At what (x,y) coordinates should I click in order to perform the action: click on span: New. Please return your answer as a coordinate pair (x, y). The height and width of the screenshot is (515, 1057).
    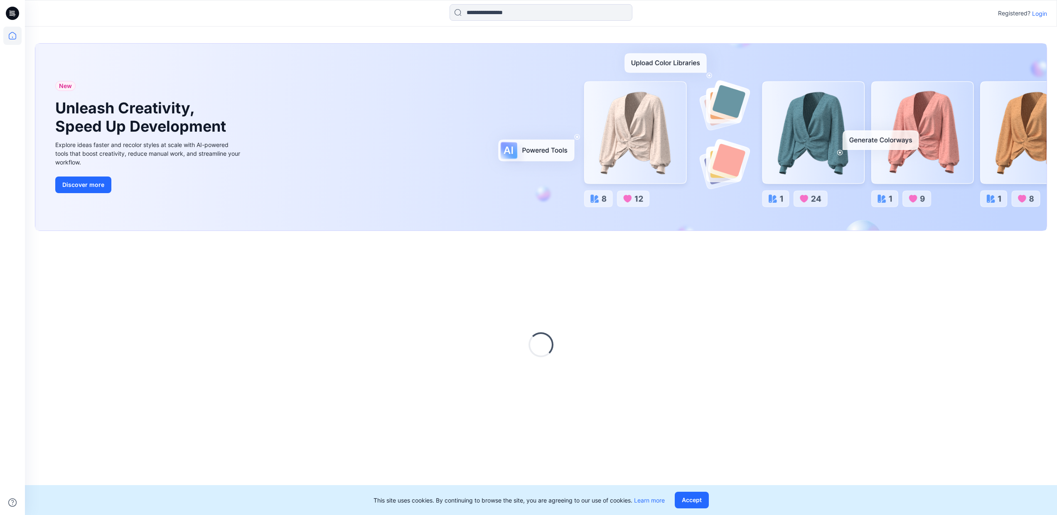
    Looking at the image, I should click on (65, 86).